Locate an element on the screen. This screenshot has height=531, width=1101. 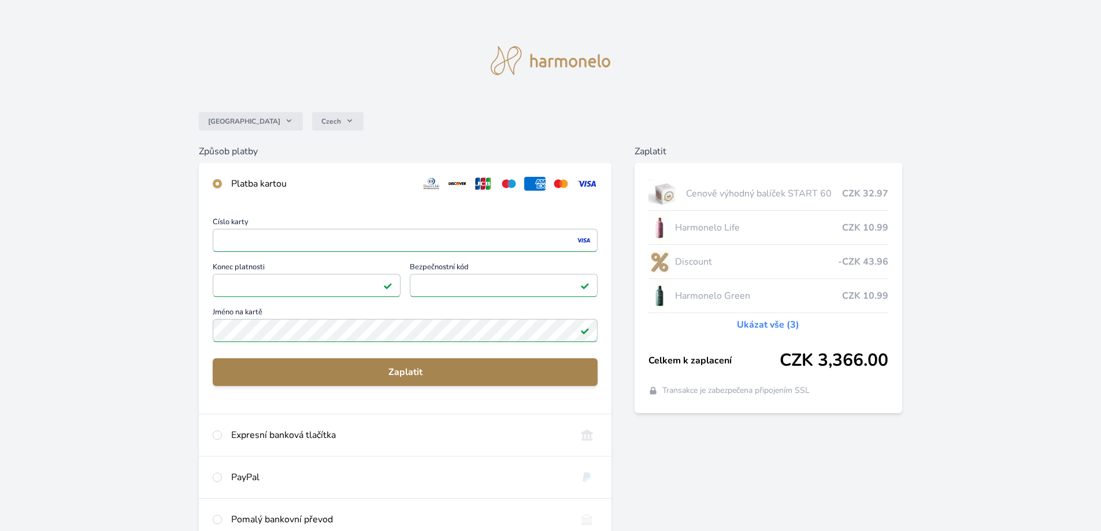
span: Číslo karty is located at coordinates (405, 224).